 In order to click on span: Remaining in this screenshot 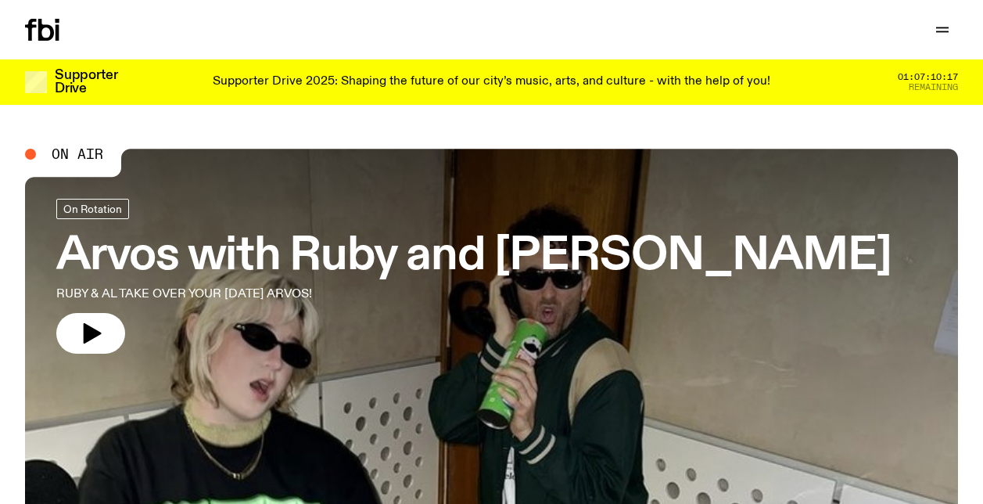, I will do `click(933, 87)`.